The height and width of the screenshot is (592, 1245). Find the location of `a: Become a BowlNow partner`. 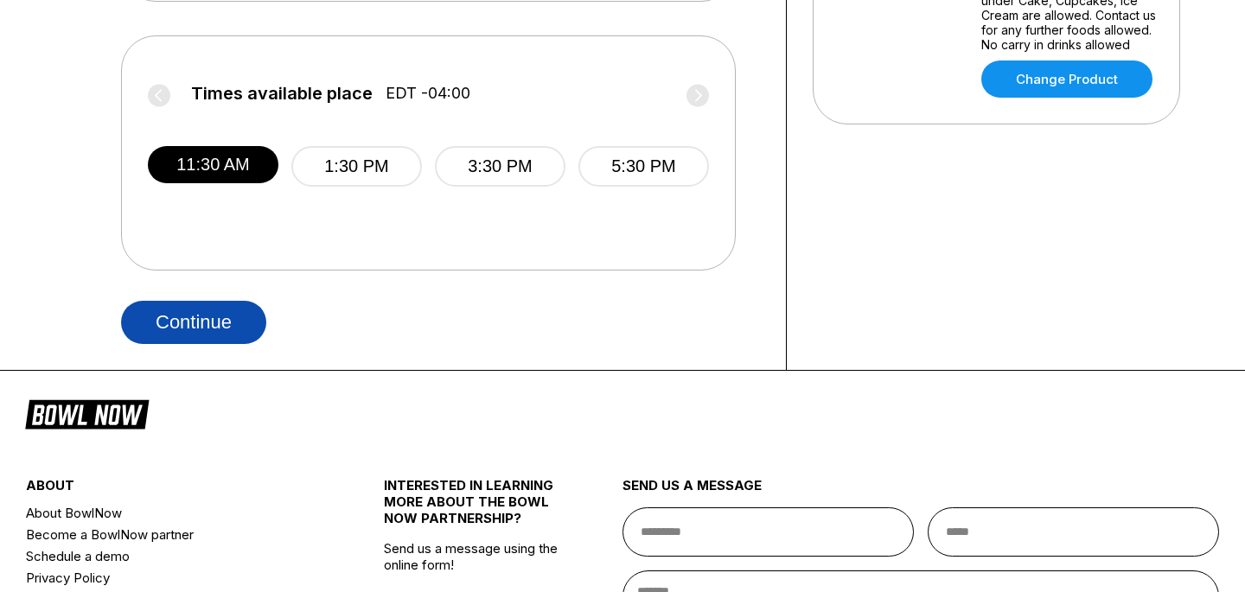

a: Become a BowlNow partner is located at coordinates (175, 534).